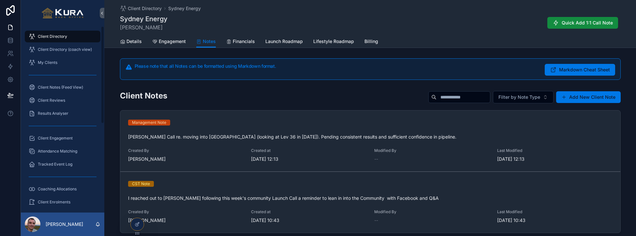  What do you see at coordinates (60, 87) in the screenshot?
I see `span: Client Notes (Feed View)` at bounding box center [60, 87].